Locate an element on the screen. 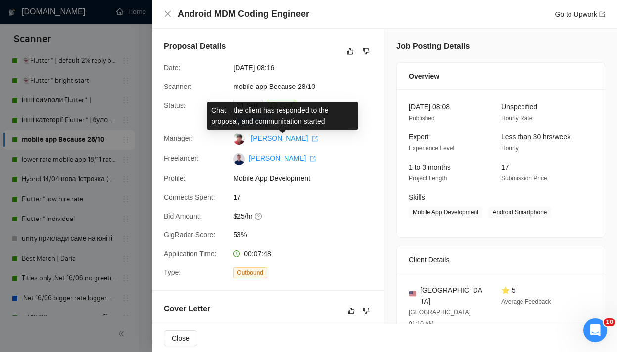  span: Close is located at coordinates (181, 338).